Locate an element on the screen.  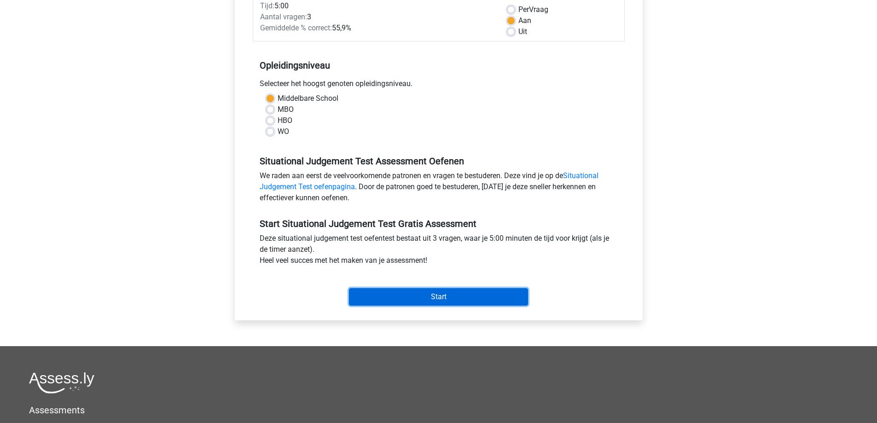
label: Vraag is located at coordinates (533, 10).